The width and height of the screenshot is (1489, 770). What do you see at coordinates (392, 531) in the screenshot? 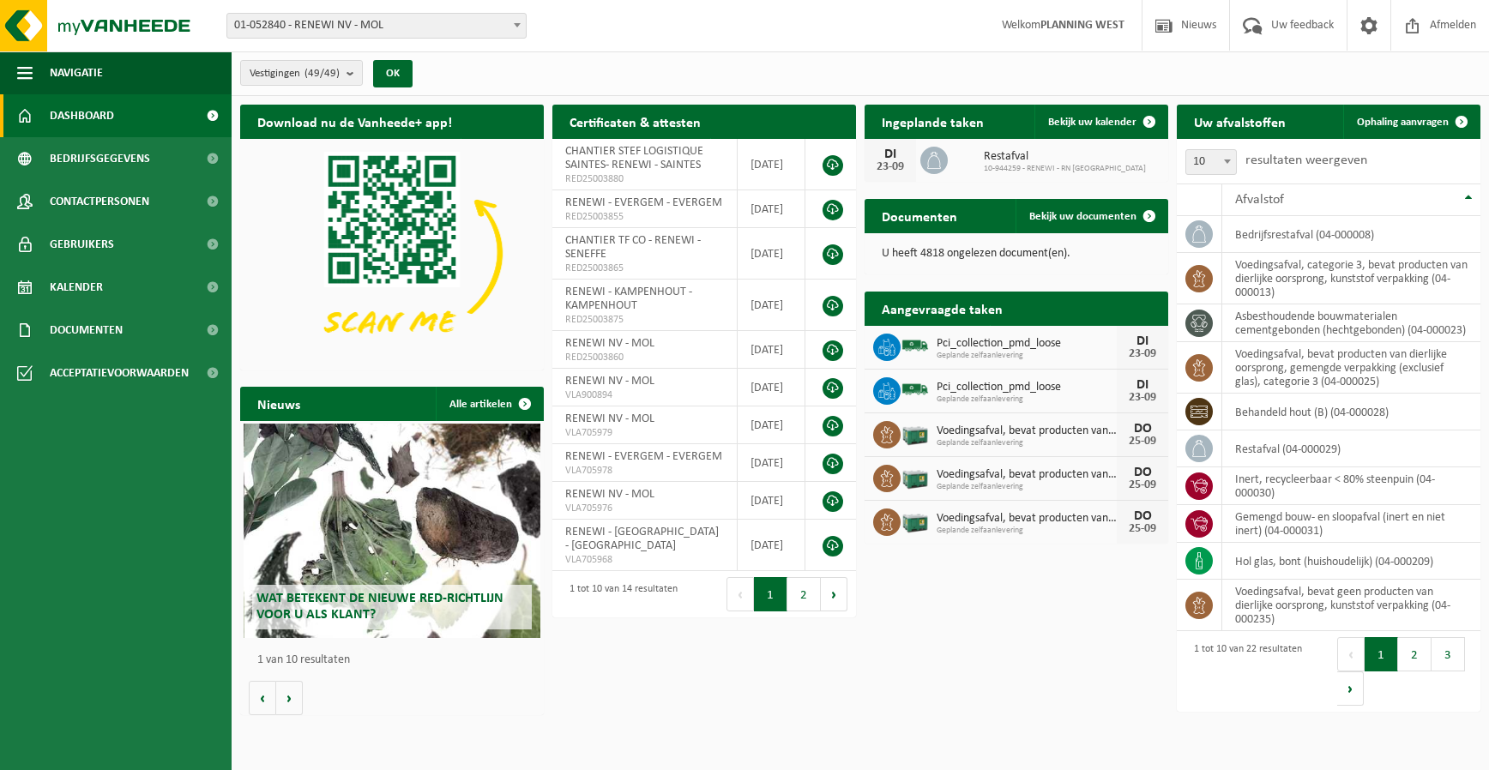
I see `a: Wat betekent de nieuwe RED-richtlijn voor u als klant?` at bounding box center [392, 531].